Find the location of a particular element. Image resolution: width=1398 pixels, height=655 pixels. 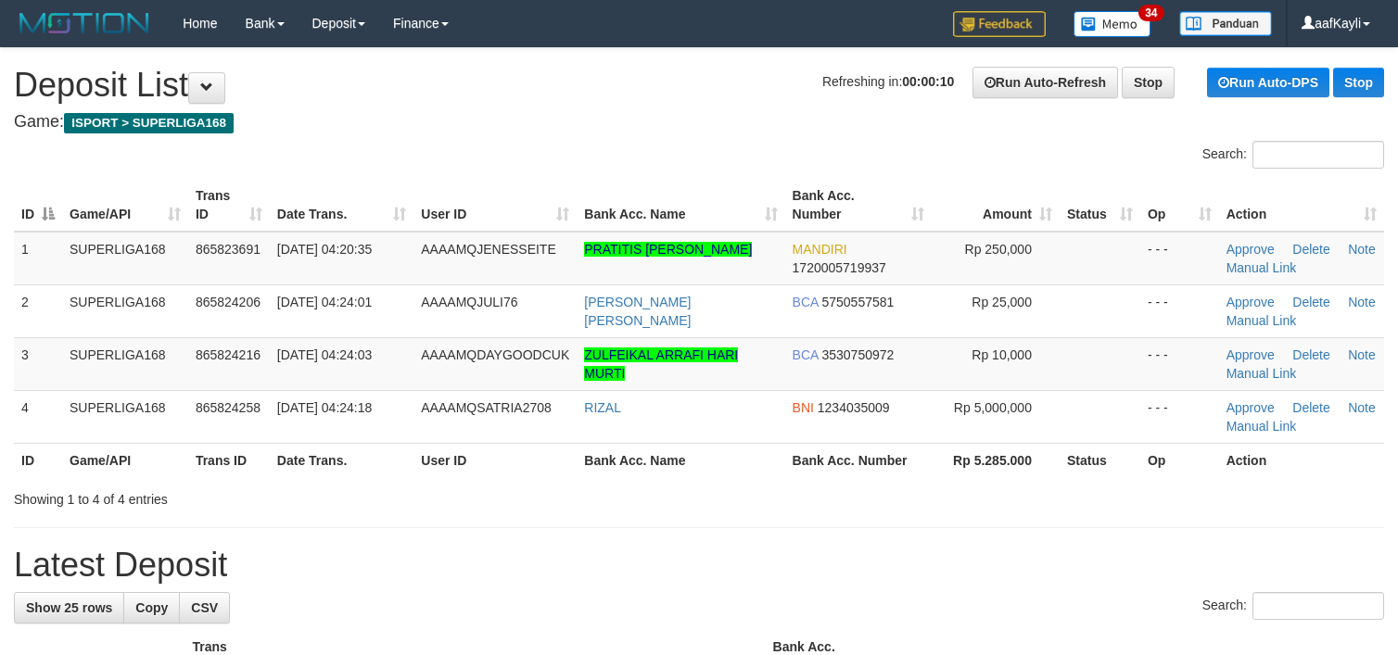

th: Bank Acc. Number is located at coordinates (858, 460).